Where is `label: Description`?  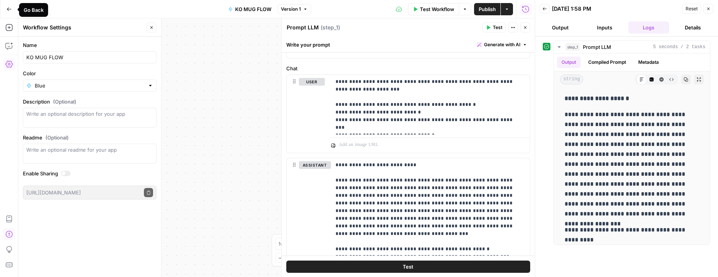
label: Description is located at coordinates (90, 102).